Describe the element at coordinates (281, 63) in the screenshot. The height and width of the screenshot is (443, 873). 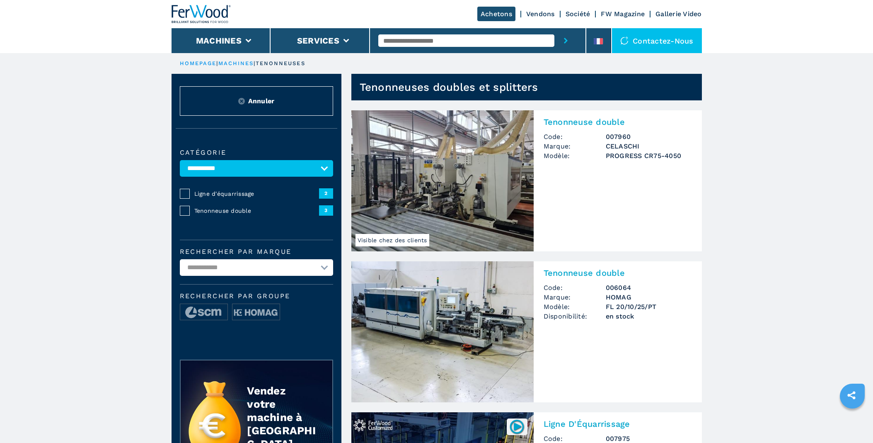
I see `p: tenonneuses` at that location.